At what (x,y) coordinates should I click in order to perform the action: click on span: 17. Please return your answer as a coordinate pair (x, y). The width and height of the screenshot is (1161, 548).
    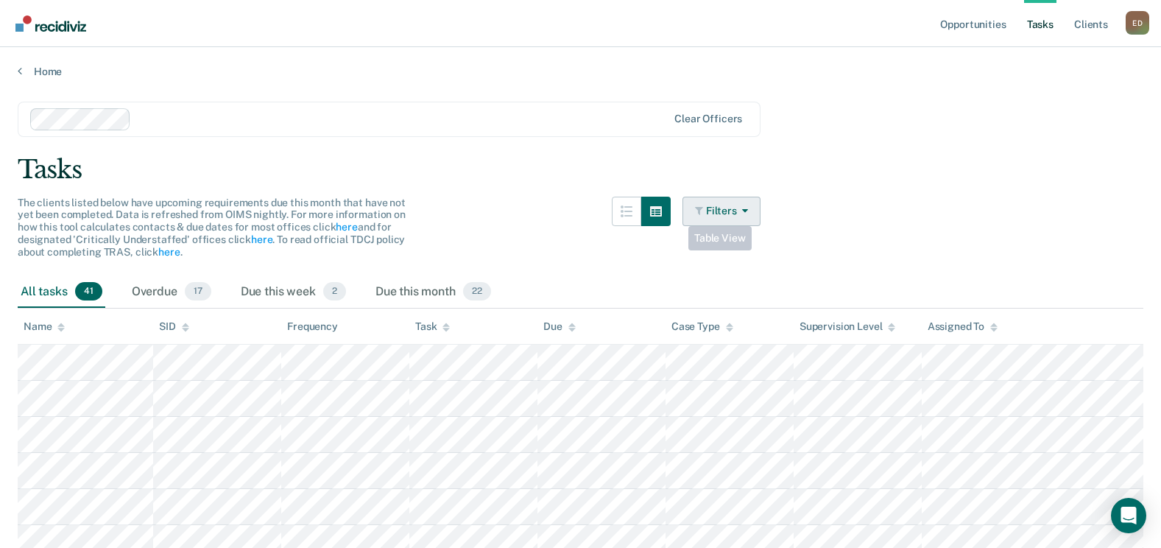
    Looking at the image, I should click on (198, 292).